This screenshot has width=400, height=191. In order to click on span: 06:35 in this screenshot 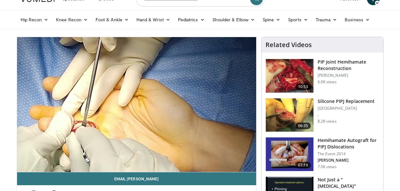, I will do `click(303, 126)`.